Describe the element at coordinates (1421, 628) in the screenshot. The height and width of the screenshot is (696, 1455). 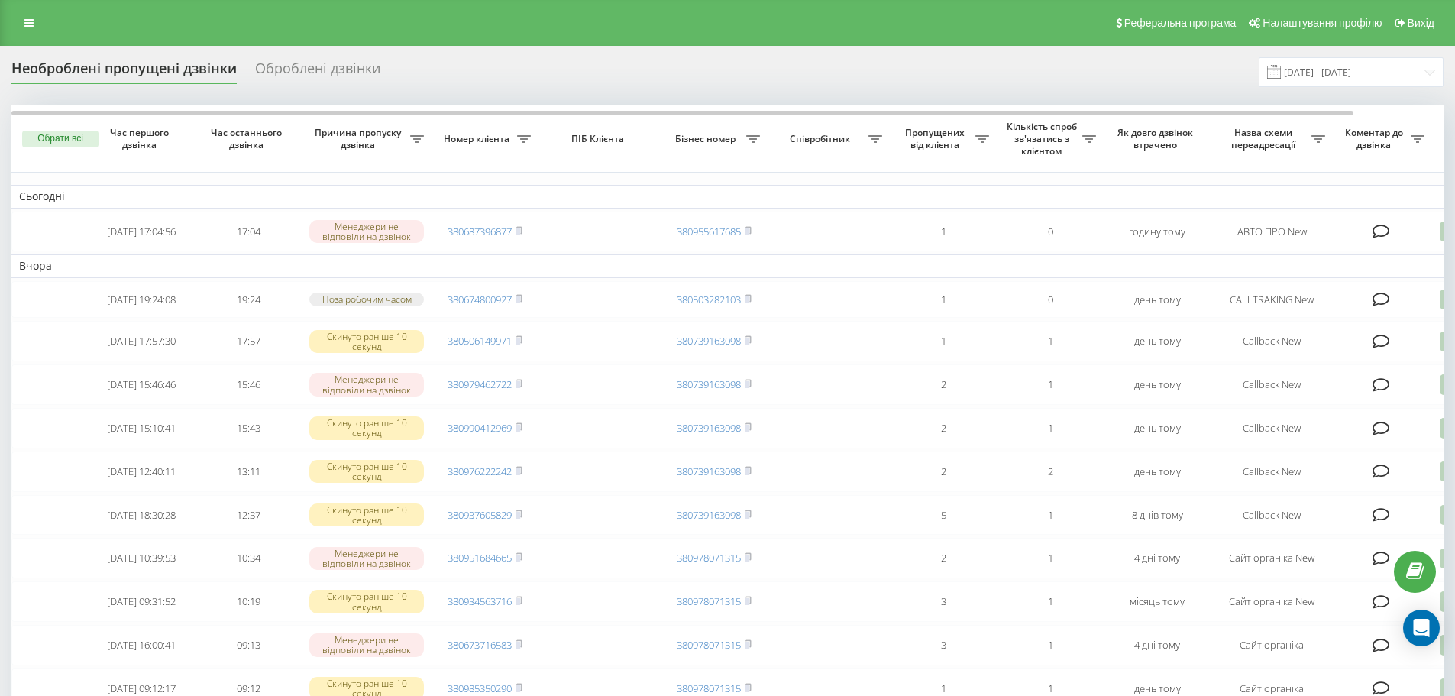
I see `div: Open Intercom Messenger` at that location.